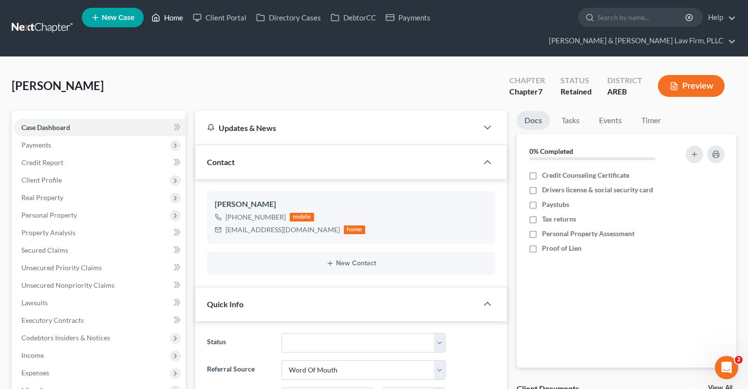 This screenshot has height=389, width=748. I want to click on a: Client Portal, so click(220, 18).